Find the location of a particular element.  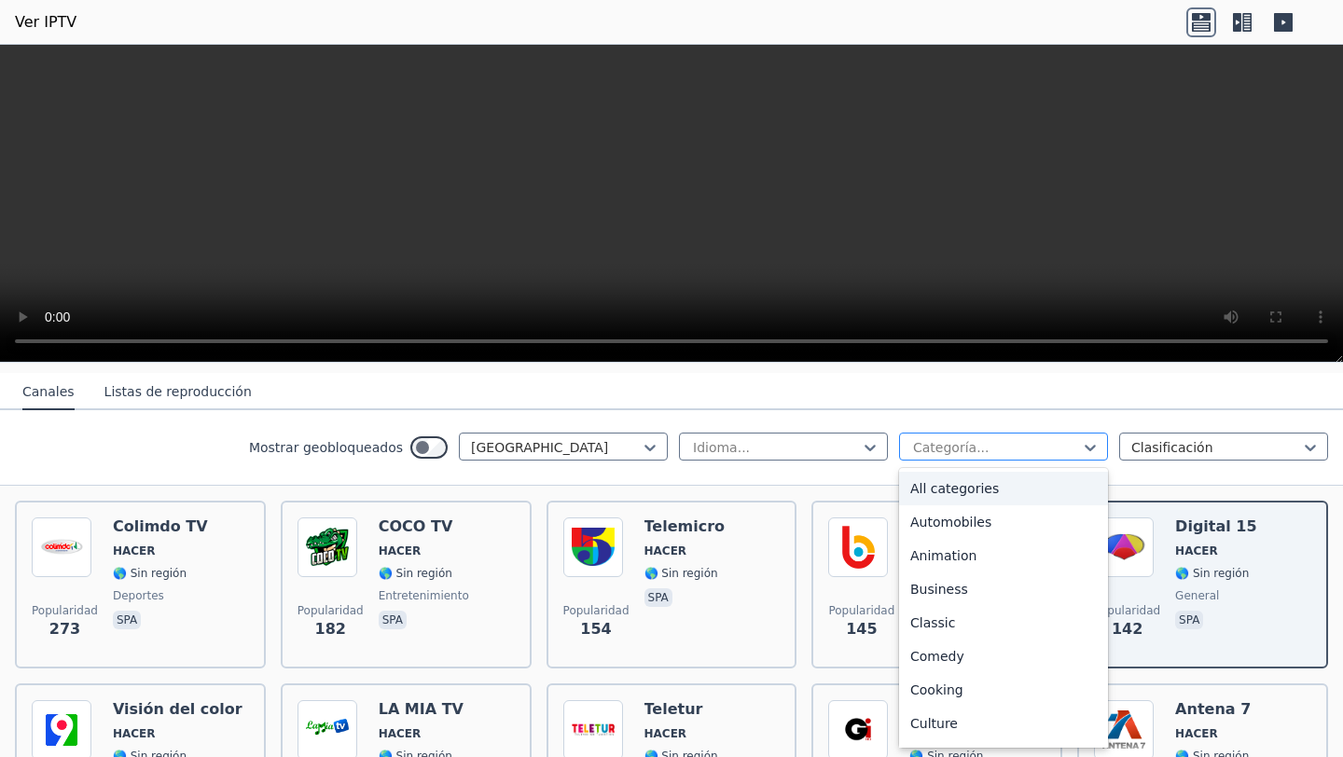

div: Classic is located at coordinates (1004, 623).